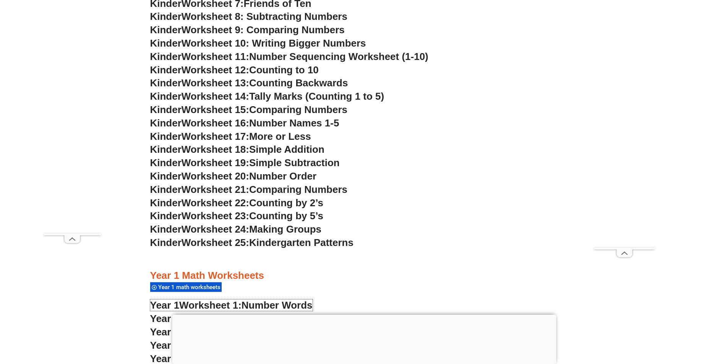 The width and height of the screenshot is (728, 364). What do you see at coordinates (258, 43) in the screenshot?
I see `a: KinderWorksheet 10: Writing Bigger Numbers` at bounding box center [258, 43].